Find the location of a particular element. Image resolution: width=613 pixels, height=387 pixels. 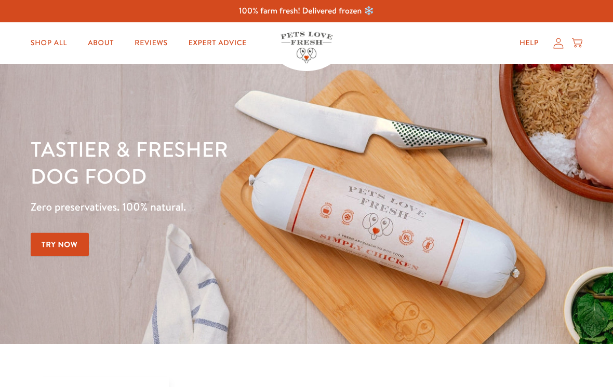

img: Pets Love Fresh is located at coordinates (306, 47).